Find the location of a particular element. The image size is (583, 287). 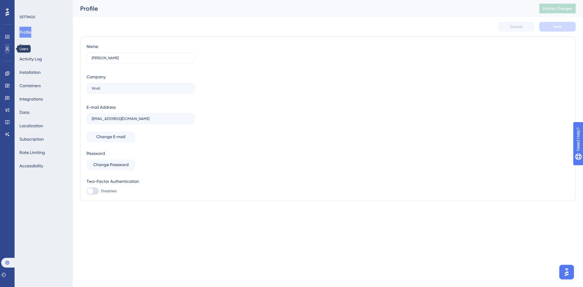

button: Containers is located at coordinates (30, 86).